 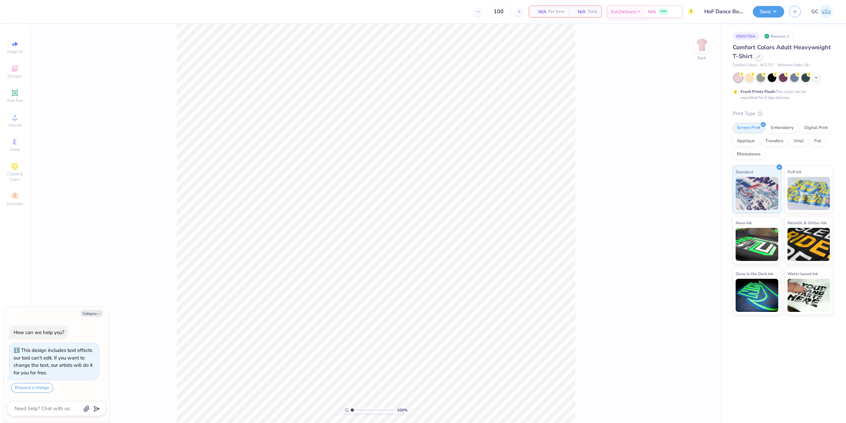 I want to click on span: Decorate, so click(x=15, y=204).